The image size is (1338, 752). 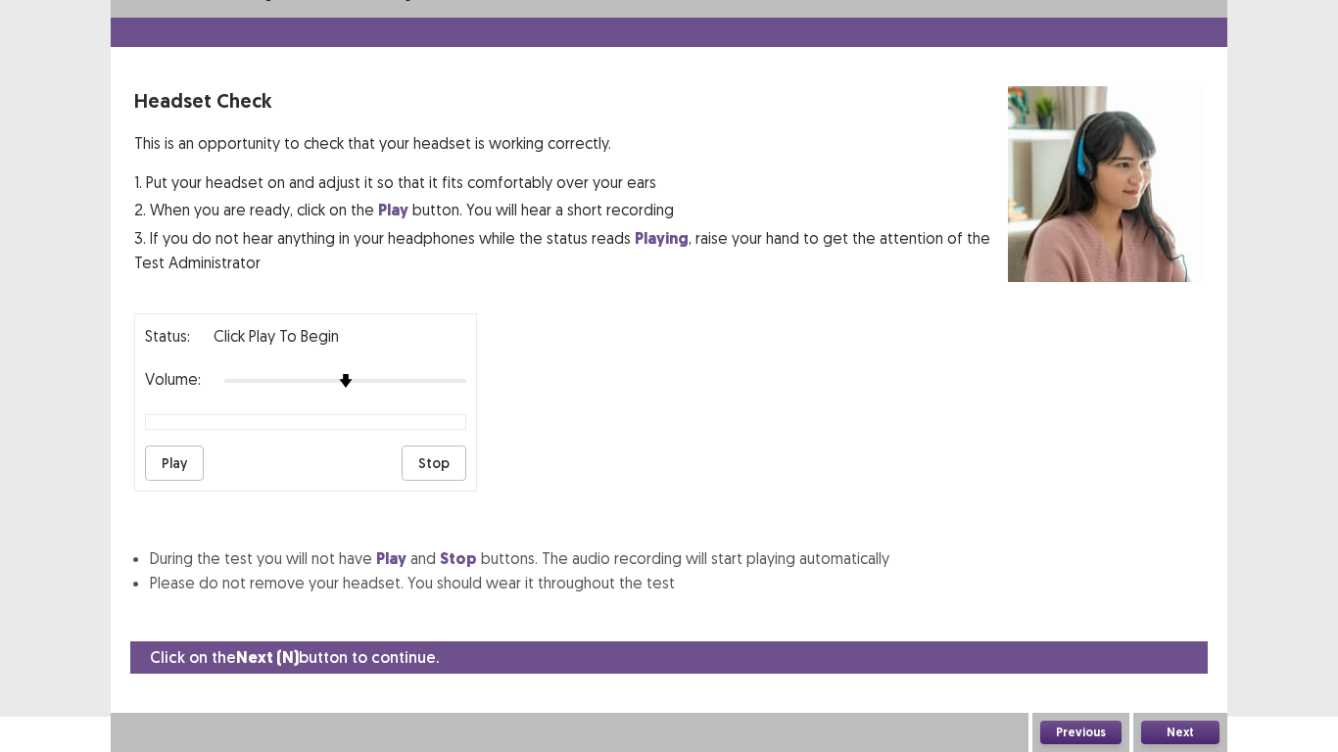 What do you see at coordinates (174, 463) in the screenshot?
I see `button: Play` at bounding box center [174, 463].